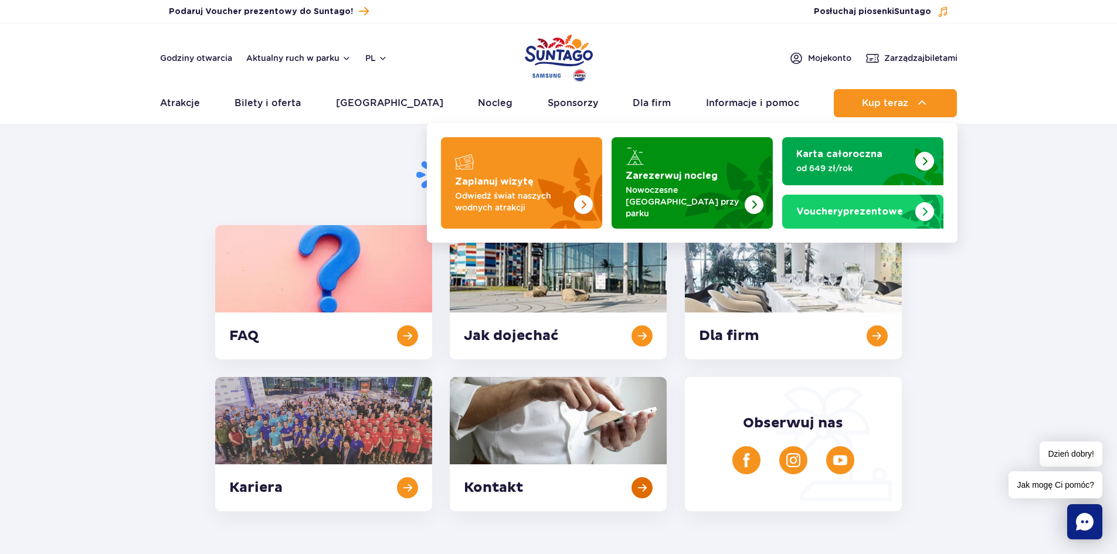 The image size is (1117, 554). What do you see at coordinates (1070, 454) in the screenshot?
I see `span: Dzień dobry!` at bounding box center [1070, 454].